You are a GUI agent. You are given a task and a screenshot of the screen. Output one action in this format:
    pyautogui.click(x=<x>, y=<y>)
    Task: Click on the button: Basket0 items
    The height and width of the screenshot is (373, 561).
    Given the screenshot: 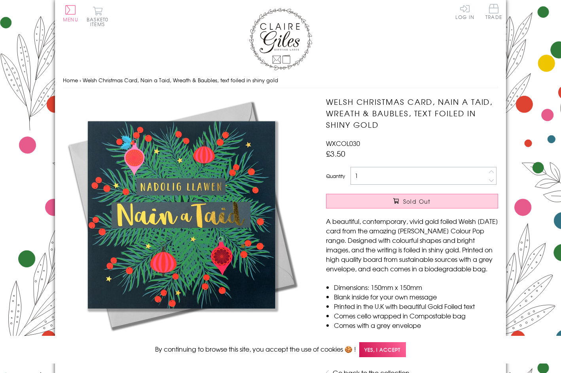 What is the action you would take?
    pyautogui.click(x=97, y=16)
    